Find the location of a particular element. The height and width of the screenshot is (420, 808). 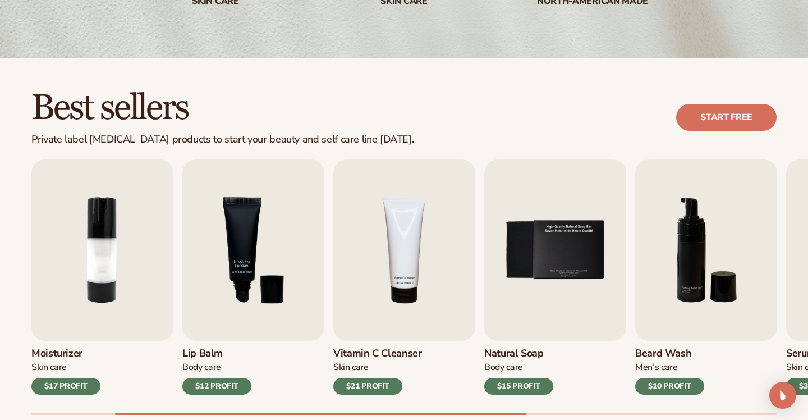

h3: Vitamin C Cleanser is located at coordinates (378, 354).